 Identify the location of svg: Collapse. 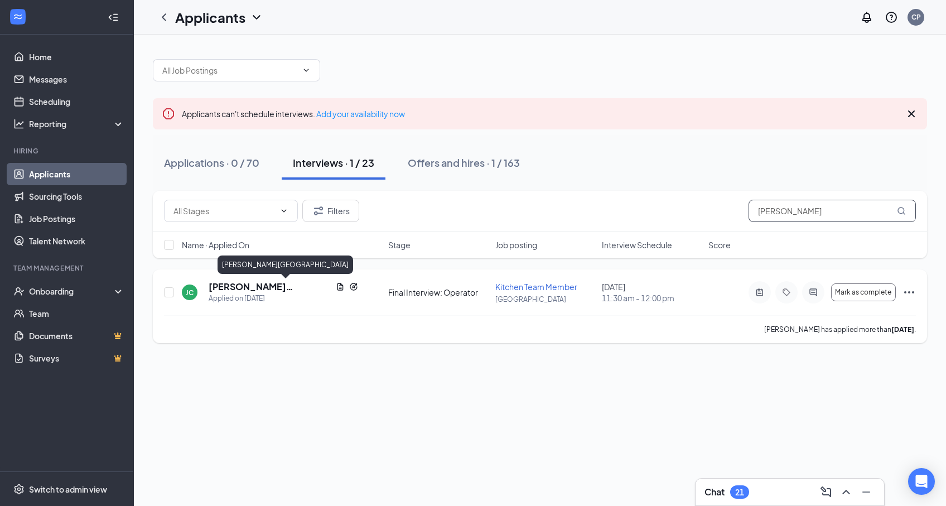
(113, 17).